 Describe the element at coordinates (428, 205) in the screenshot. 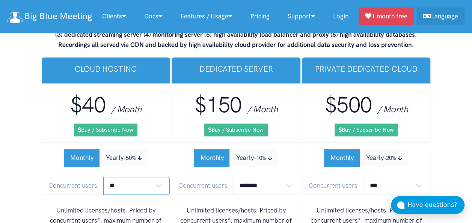

I see `button: Have questions?` at that location.